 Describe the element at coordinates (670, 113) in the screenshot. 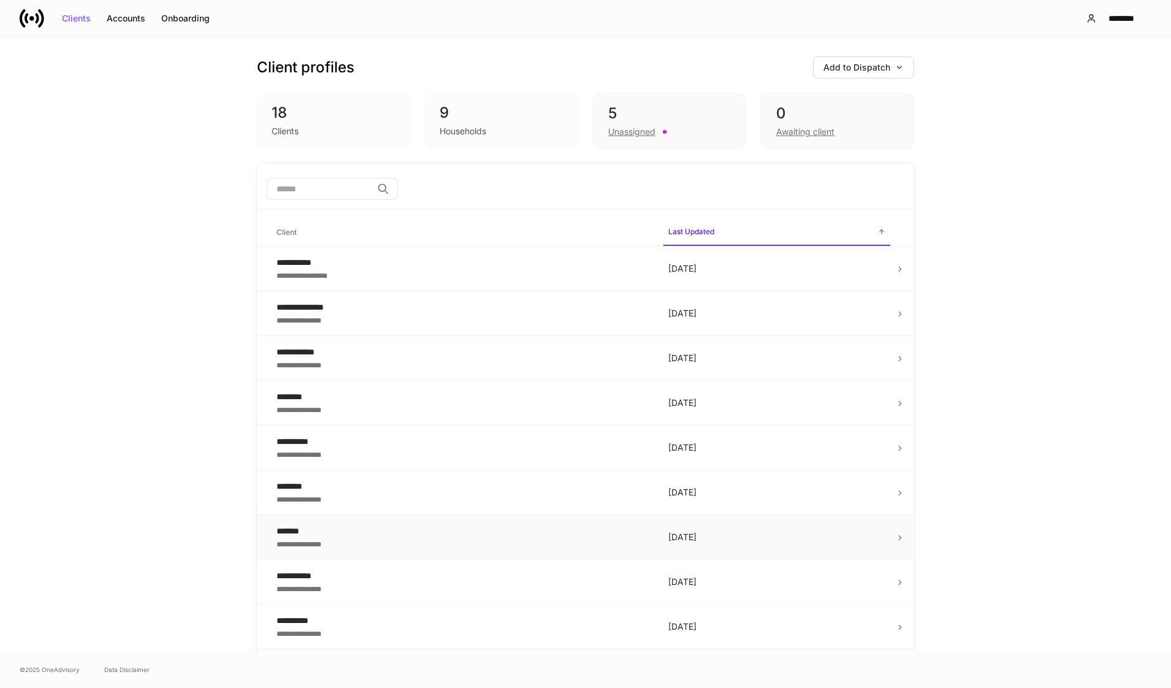

I see `div: 5` at that location.